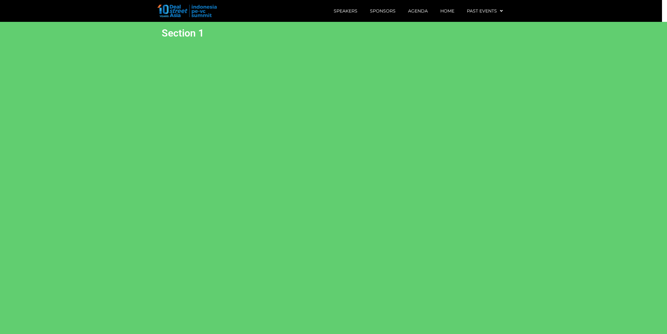 Image resolution: width=667 pixels, height=334 pixels. I want to click on a: Sponsors, so click(383, 11).